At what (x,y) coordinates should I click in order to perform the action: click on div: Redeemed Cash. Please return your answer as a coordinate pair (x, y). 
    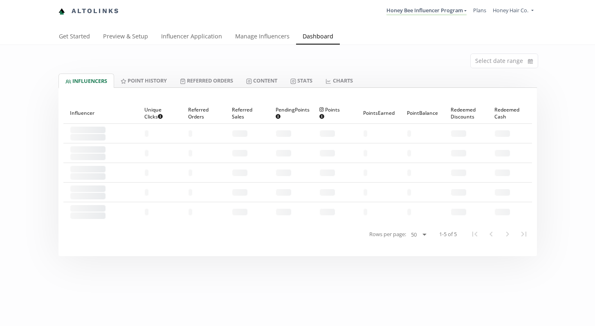
    Looking at the image, I should click on (510, 113).